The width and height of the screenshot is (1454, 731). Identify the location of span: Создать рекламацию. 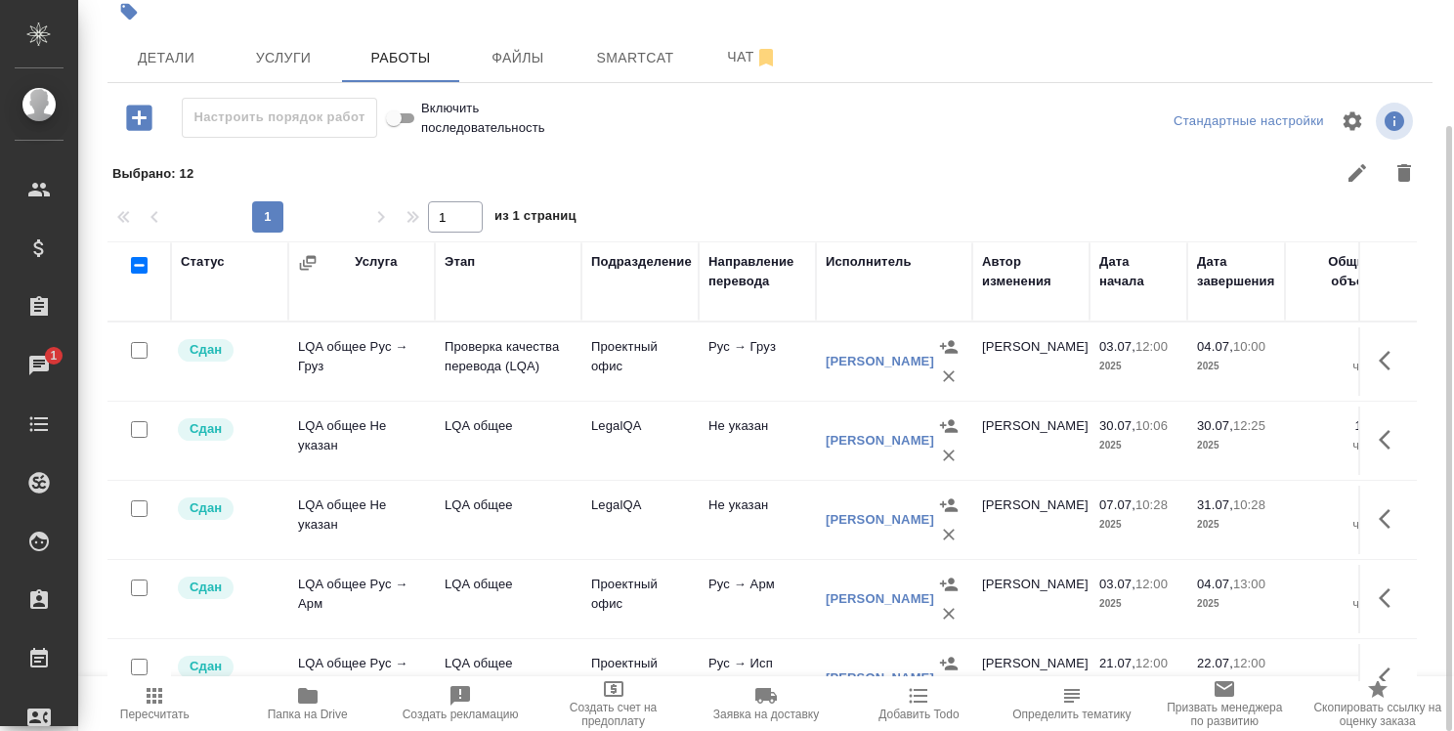
(460, 714).